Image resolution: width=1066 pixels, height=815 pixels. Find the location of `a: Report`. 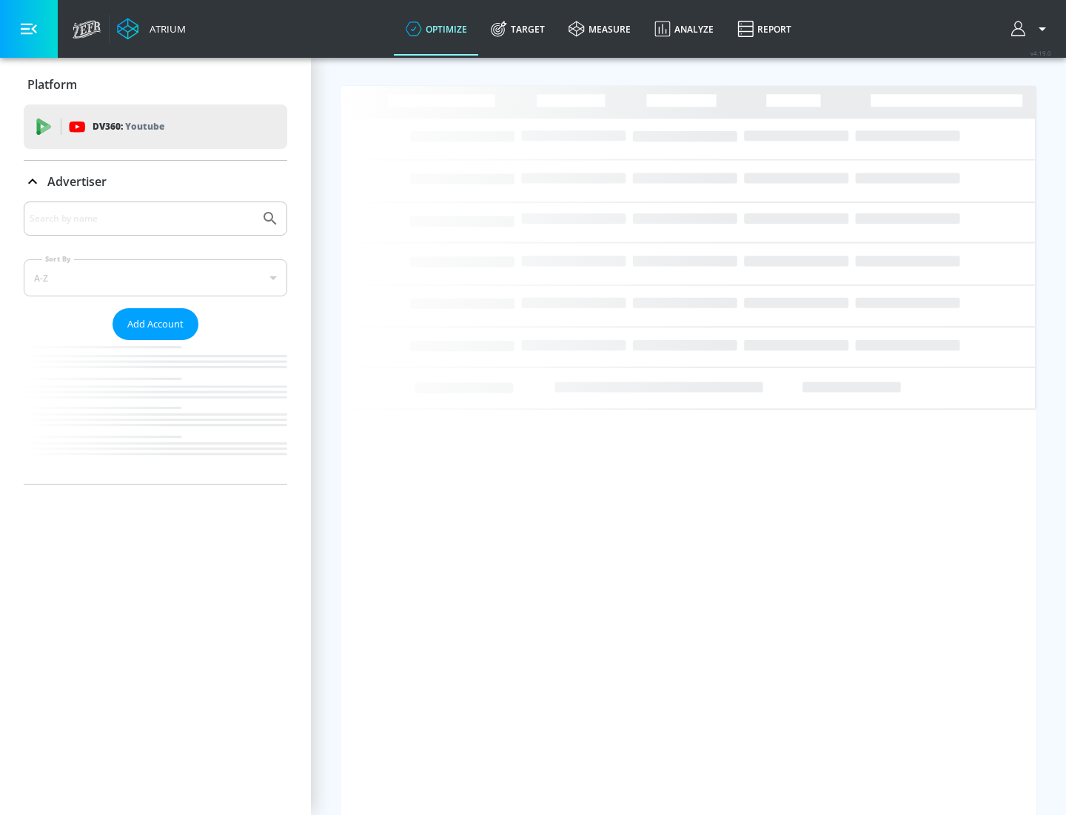

a: Report is located at coordinates (764, 29).